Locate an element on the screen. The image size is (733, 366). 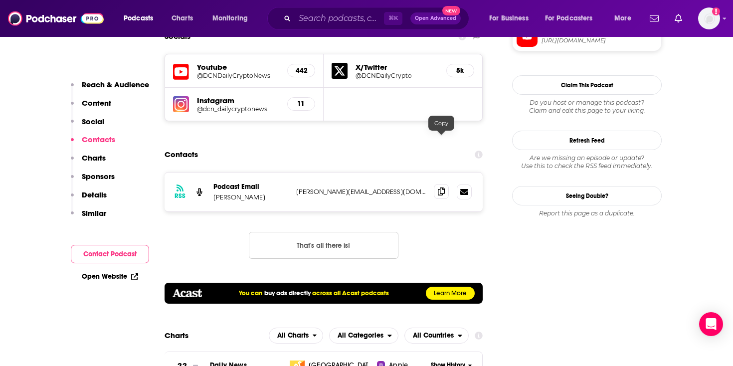
div: Report this page as a duplicate. is located at coordinates (587, 213).